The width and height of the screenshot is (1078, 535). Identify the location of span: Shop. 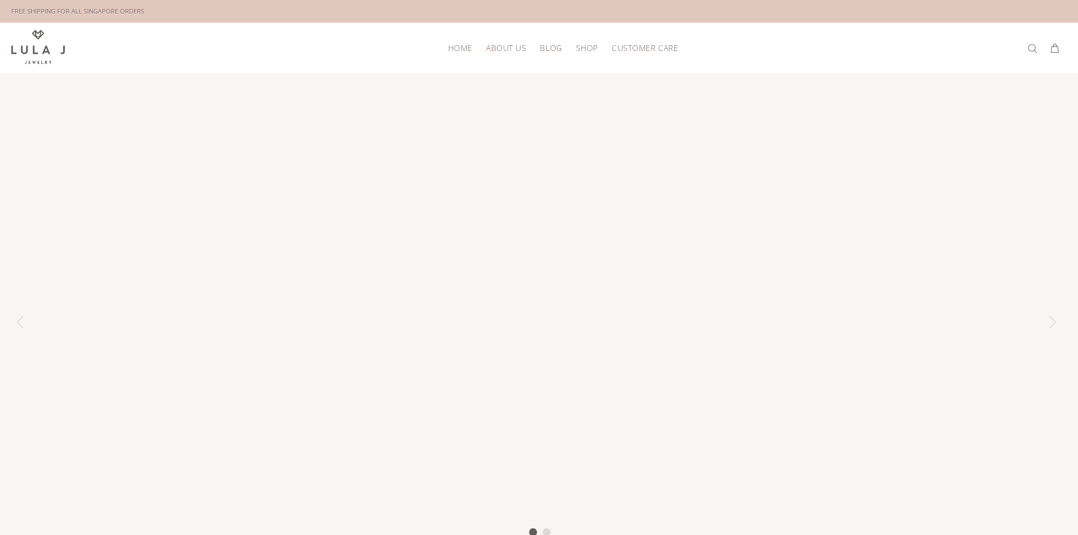
(587, 48).